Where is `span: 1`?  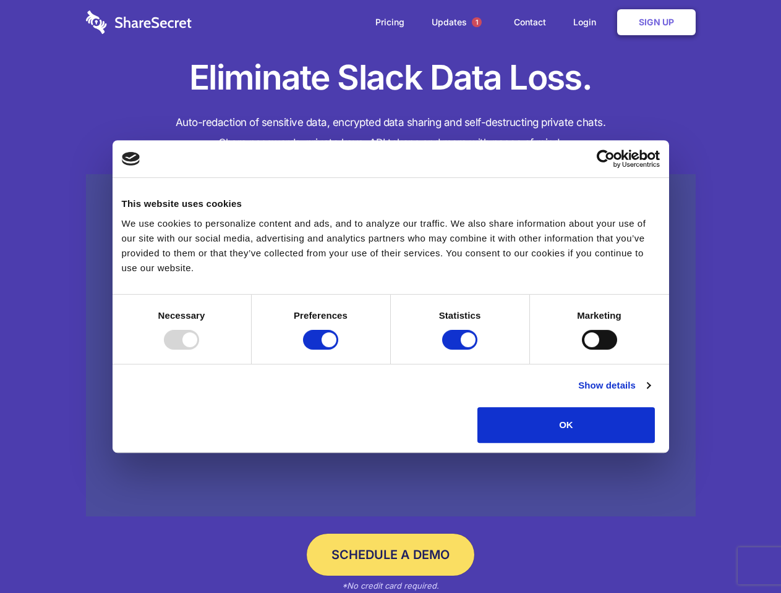 span: 1 is located at coordinates (477, 22).